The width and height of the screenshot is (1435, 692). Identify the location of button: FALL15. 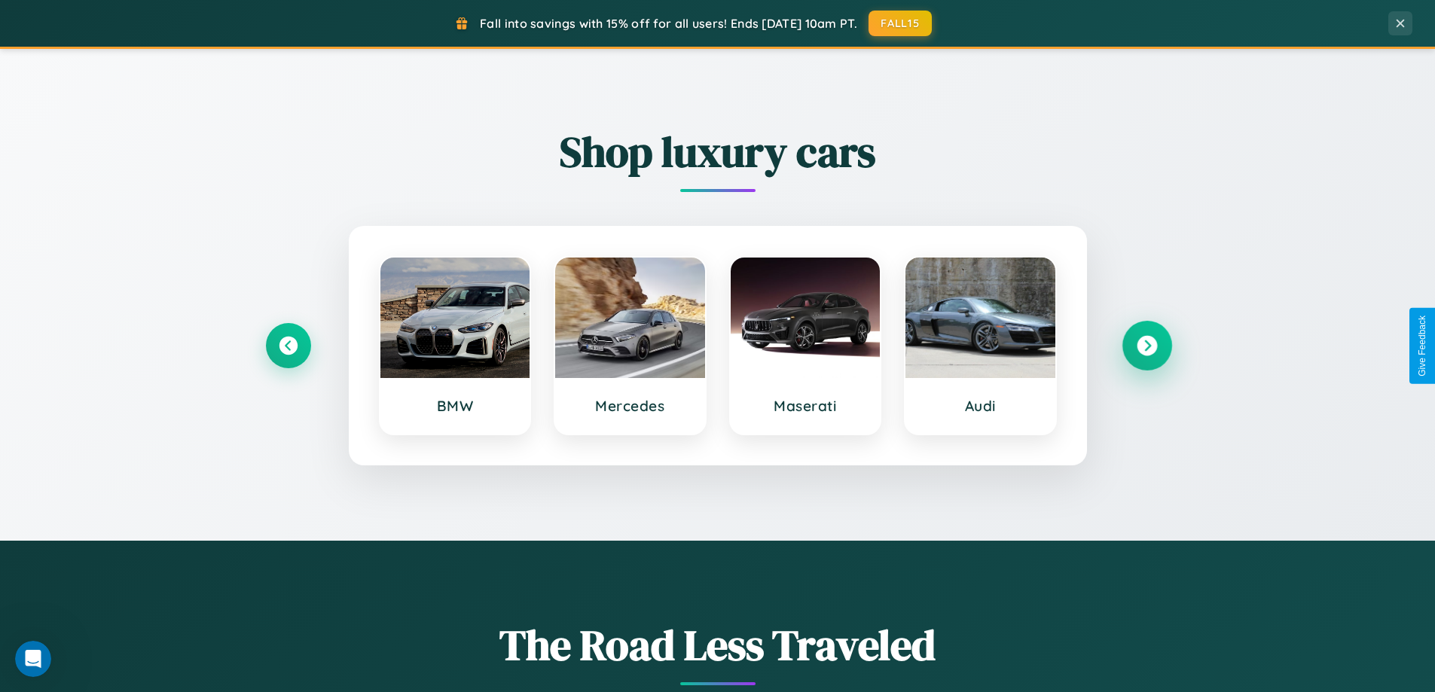
(900, 23).